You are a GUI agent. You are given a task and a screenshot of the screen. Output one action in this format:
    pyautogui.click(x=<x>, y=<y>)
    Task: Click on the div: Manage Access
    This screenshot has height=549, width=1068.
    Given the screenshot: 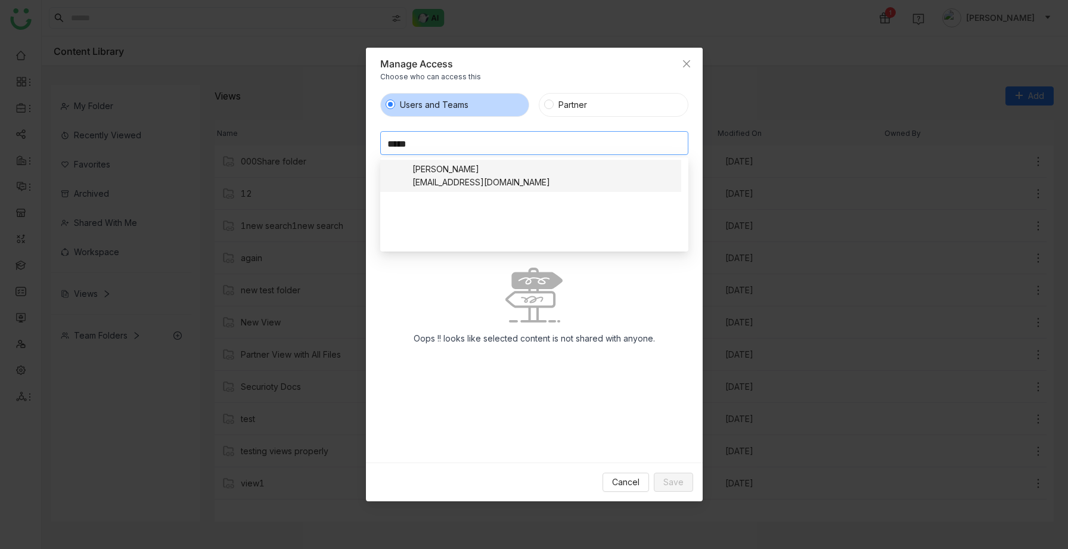 What is the action you would take?
    pyautogui.click(x=416, y=64)
    